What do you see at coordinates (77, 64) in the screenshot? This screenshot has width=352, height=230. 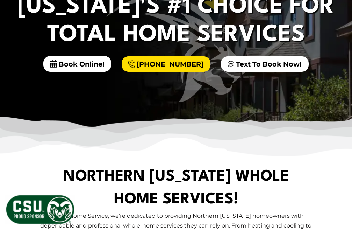 I see `span: Book Online!` at bounding box center [77, 64].